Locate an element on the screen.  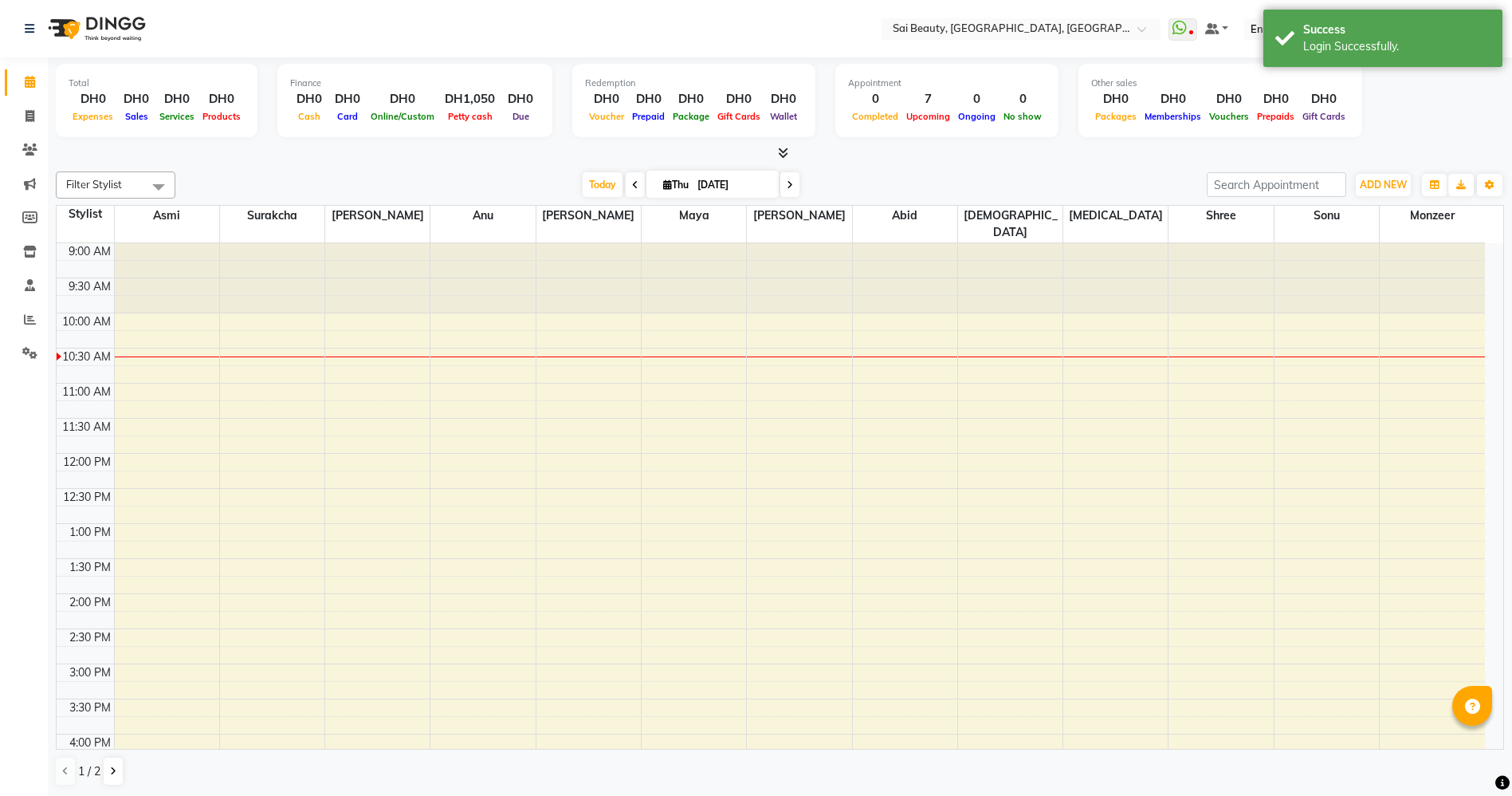
input: Search Appointment is located at coordinates (1277, 184).